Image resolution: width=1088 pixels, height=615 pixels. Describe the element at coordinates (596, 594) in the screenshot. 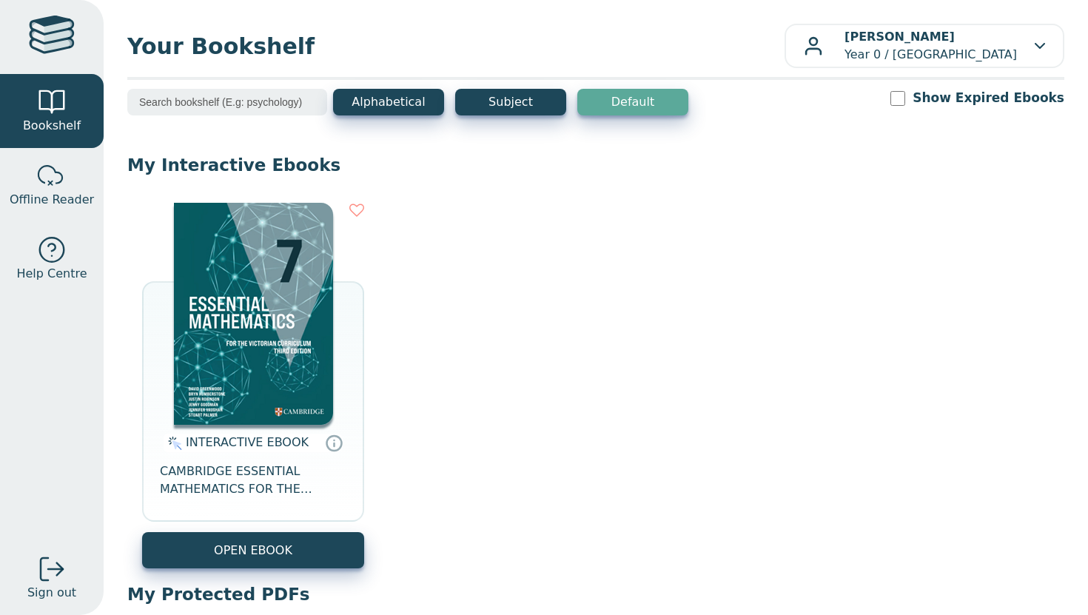

I see `p: My Protected PDFs` at that location.